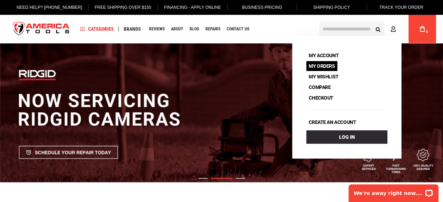 The width and height of the screenshot is (443, 202). I want to click on span: About, so click(177, 29).